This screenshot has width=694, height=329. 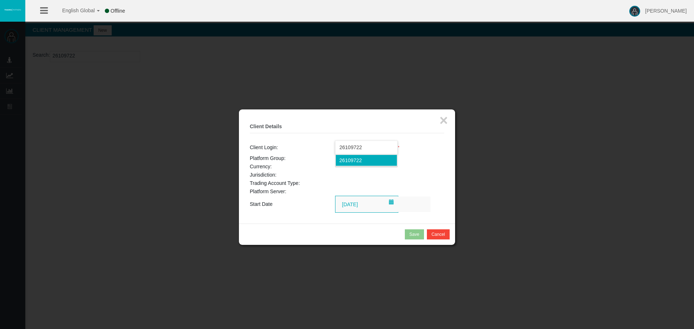 What do you see at coordinates (118, 11) in the screenshot?
I see `span: Offline` at bounding box center [118, 11].